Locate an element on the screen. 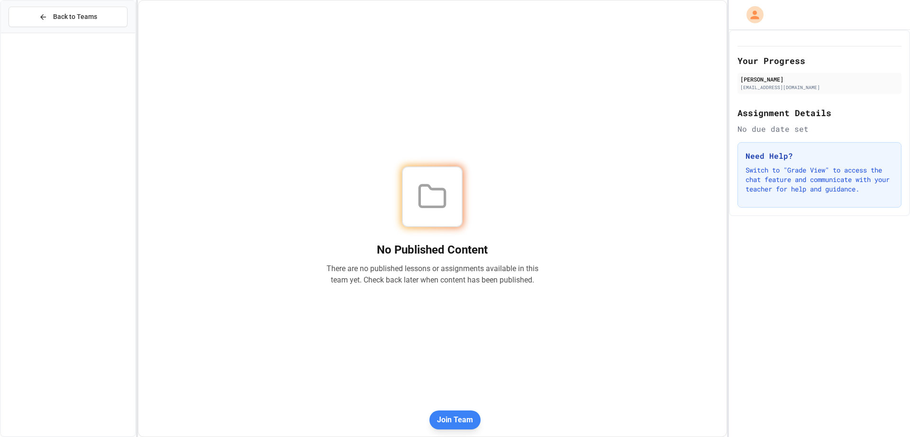 Image resolution: width=910 pixels, height=437 pixels. div: No due date set is located at coordinates (820, 129).